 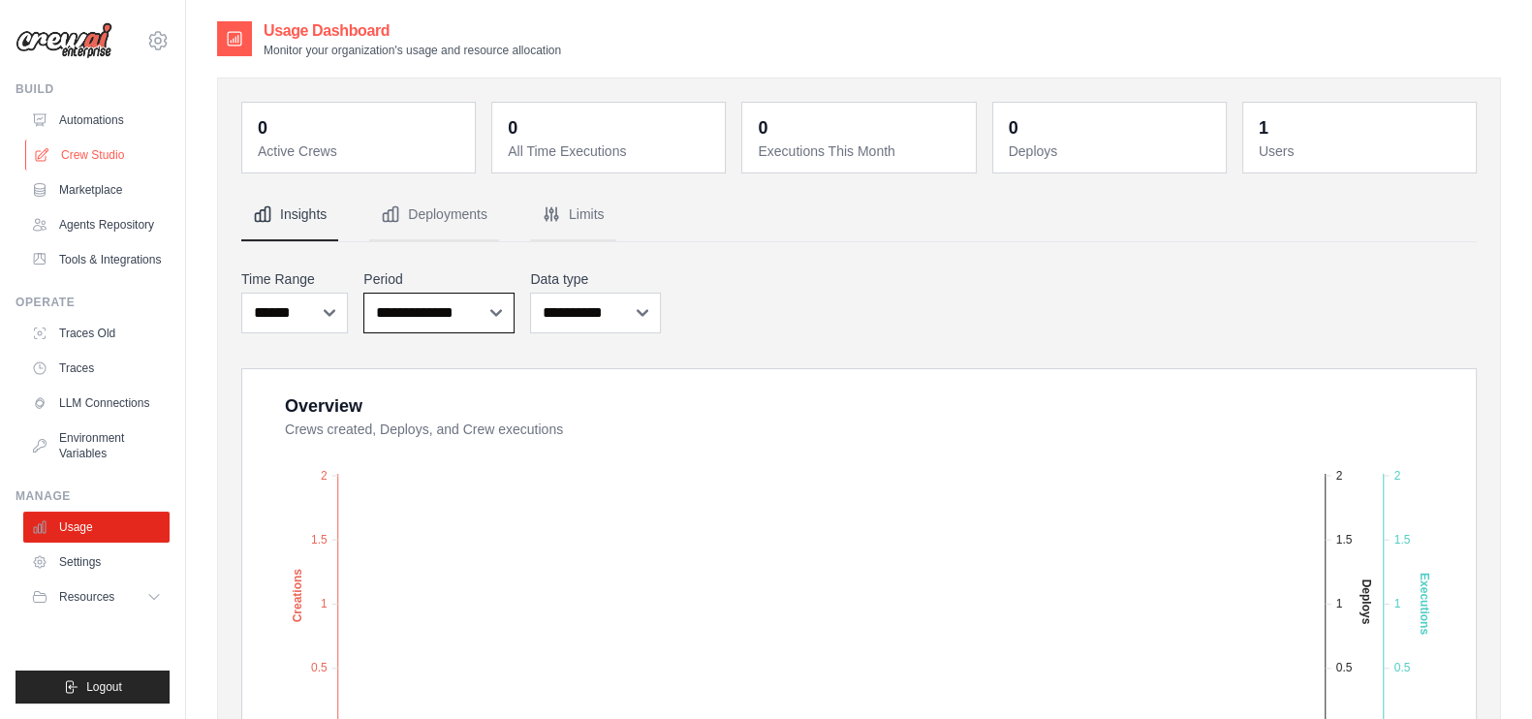 What do you see at coordinates (1361, 151) in the screenshot?
I see `dt: Users` at bounding box center [1361, 151].